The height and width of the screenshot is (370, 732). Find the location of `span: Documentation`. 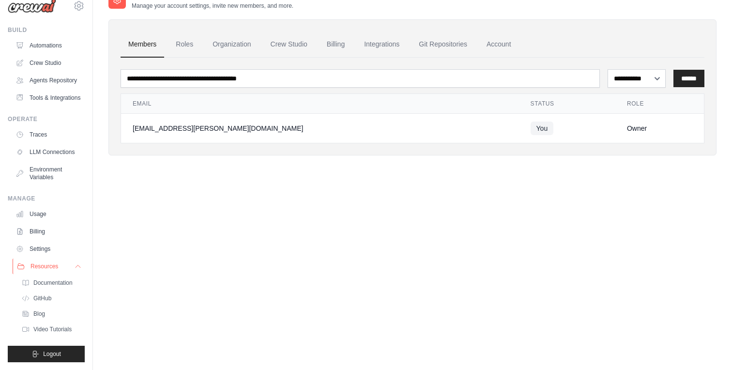

span: Documentation is located at coordinates (53, 283).